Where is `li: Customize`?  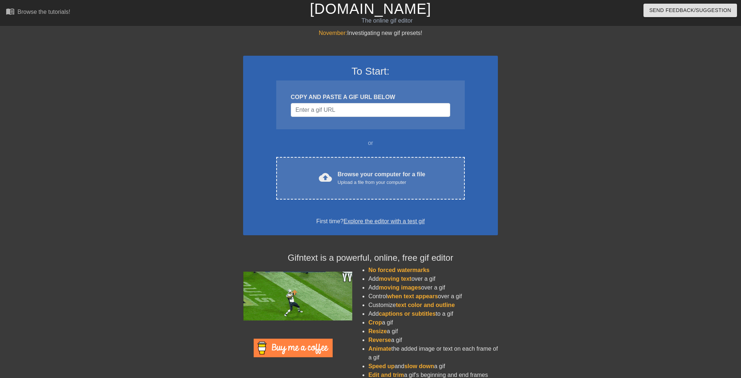 li: Customize is located at coordinates (433, 305).